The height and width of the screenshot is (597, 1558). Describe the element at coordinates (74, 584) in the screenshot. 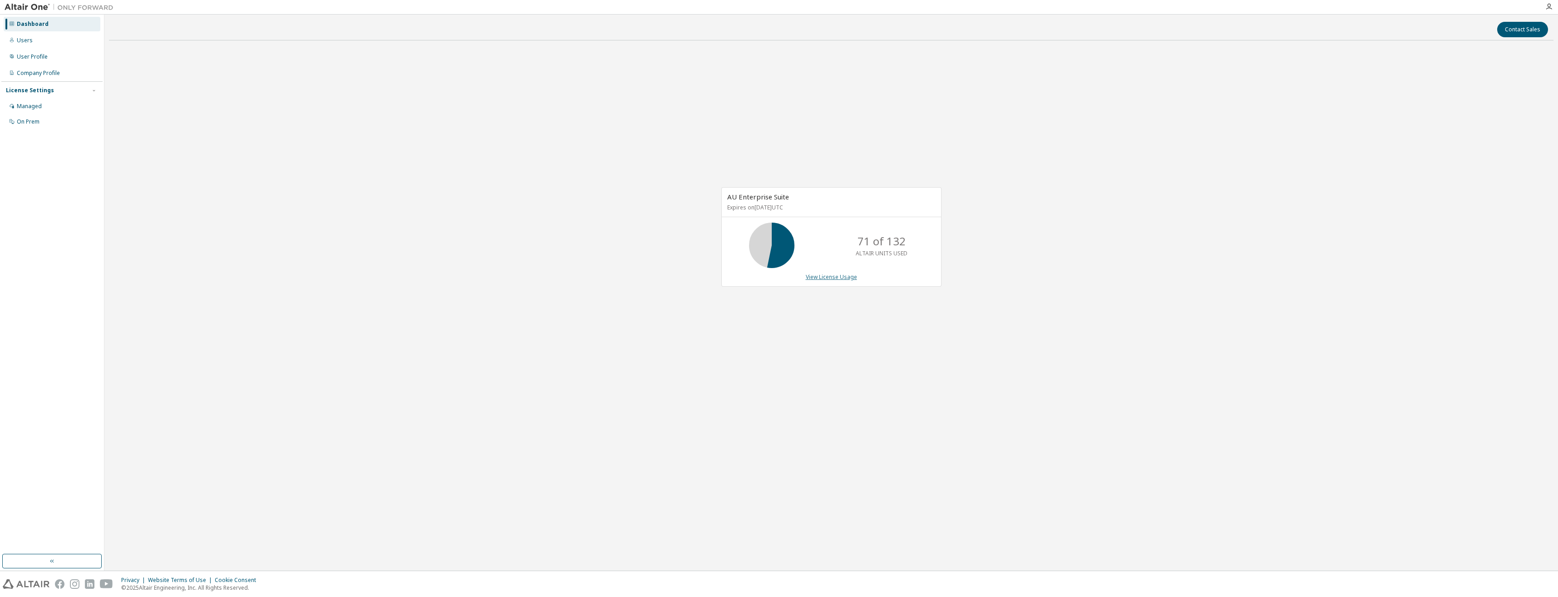

I see `img: instagram.svg` at that location.